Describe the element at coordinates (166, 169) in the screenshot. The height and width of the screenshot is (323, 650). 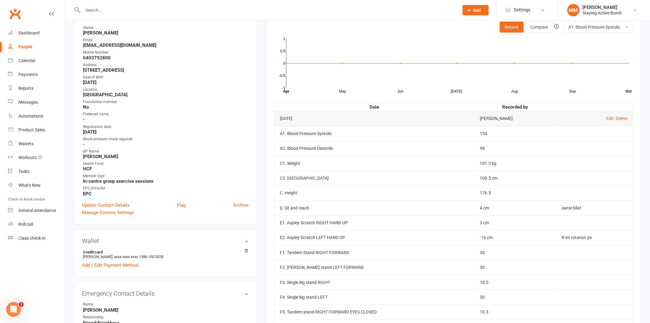
I see `strong: HCF` at that location.